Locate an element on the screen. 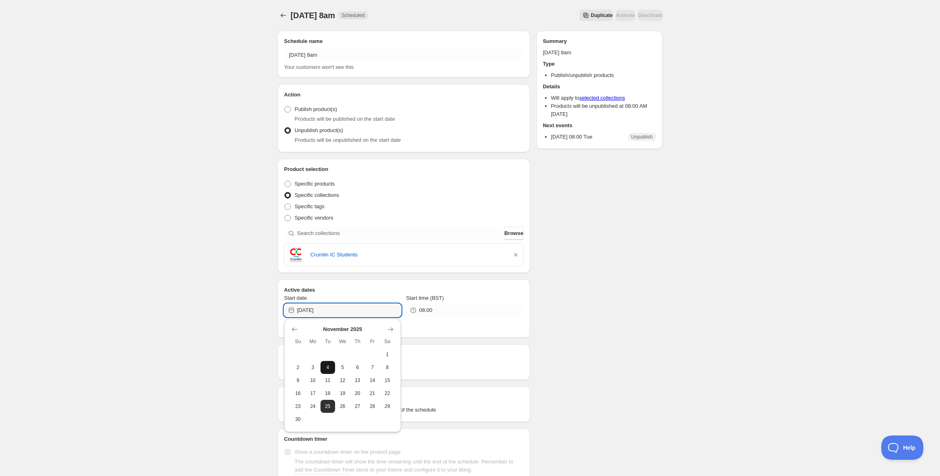  span: 28 is located at coordinates (372, 406).